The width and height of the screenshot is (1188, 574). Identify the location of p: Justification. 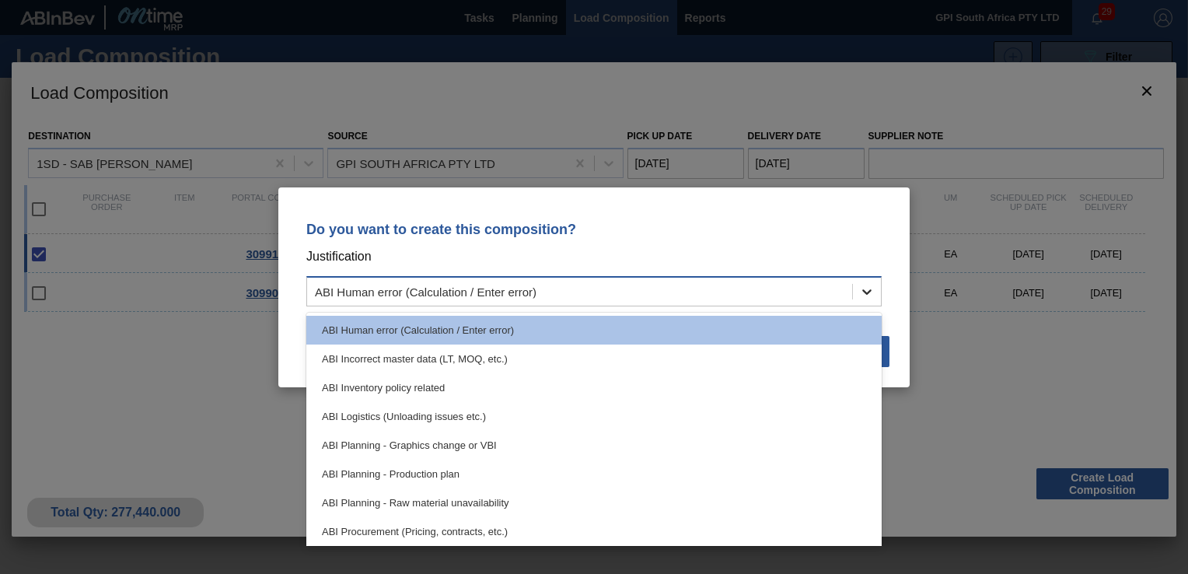
(594, 256).